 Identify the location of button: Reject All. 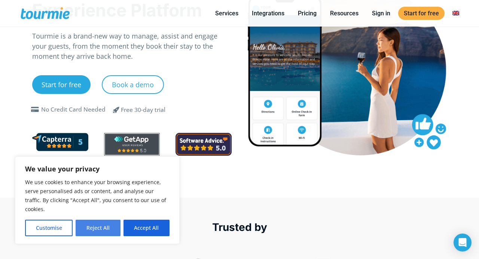
(98, 228).